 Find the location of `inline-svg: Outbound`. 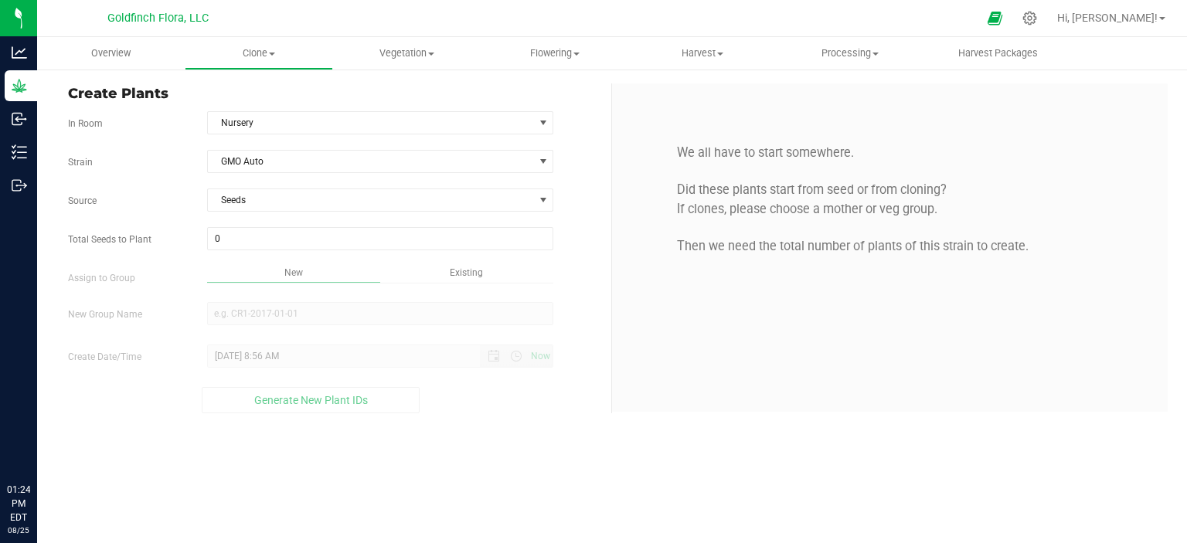

inline-svg: Outbound is located at coordinates (19, 186).